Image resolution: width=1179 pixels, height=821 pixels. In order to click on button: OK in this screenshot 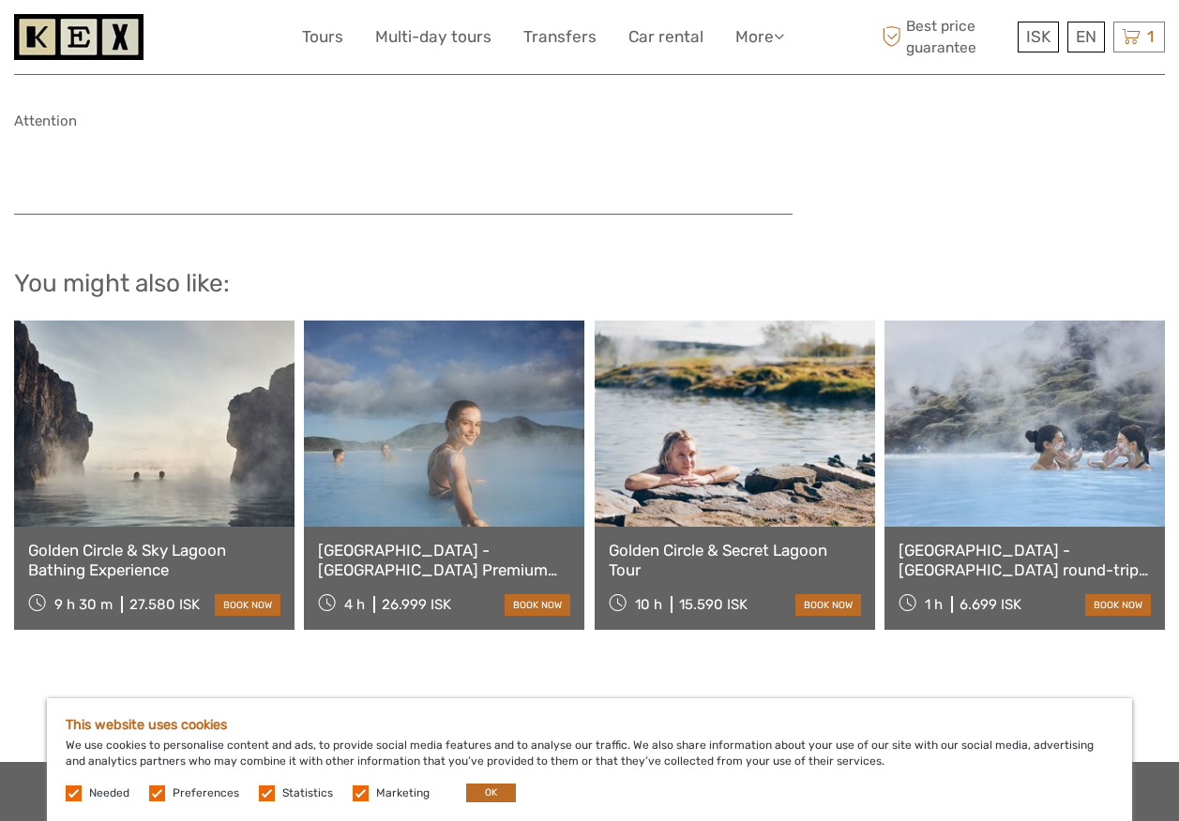, I will do `click(490, 793)`.